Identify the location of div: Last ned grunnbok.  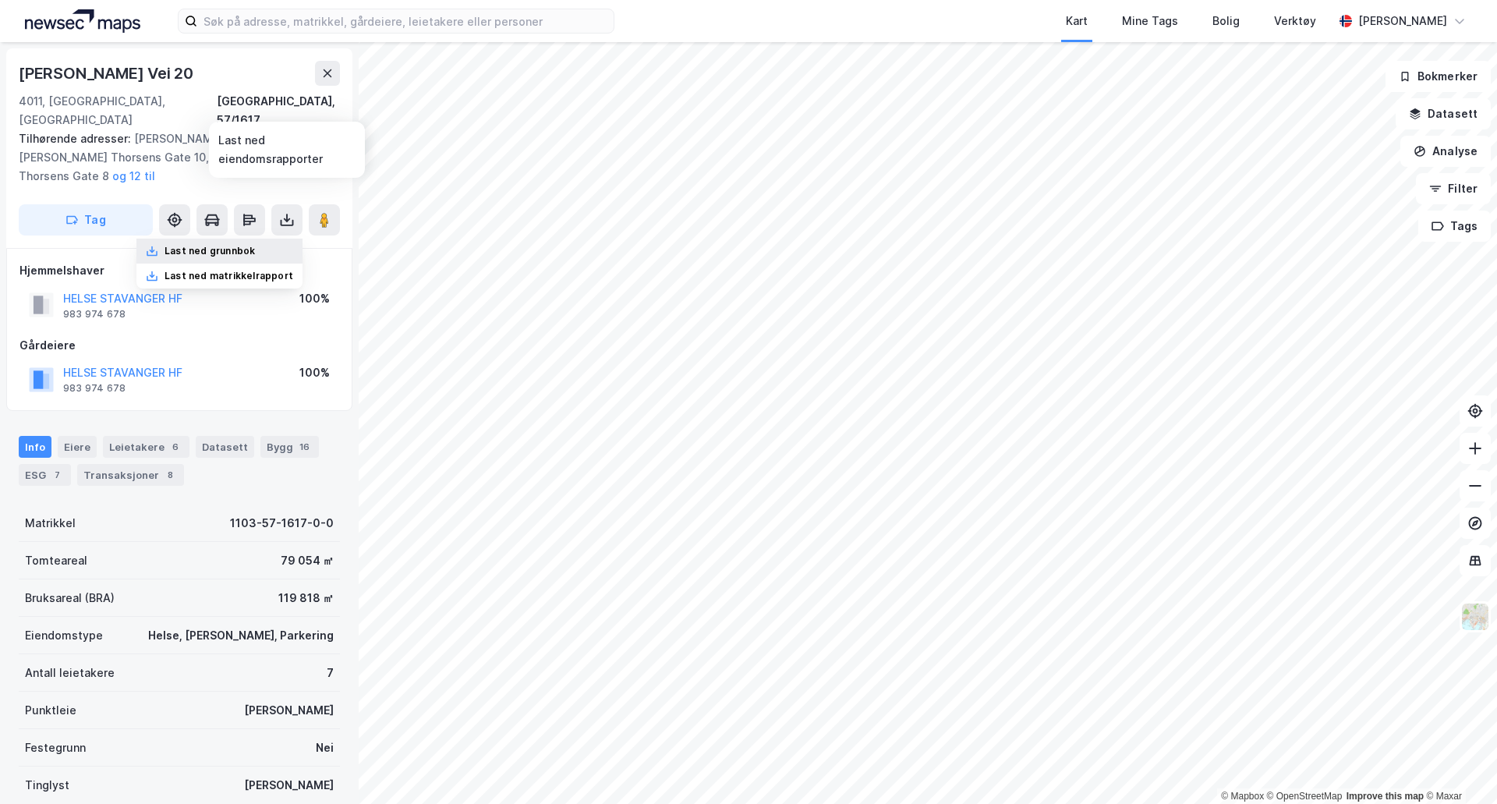
(210, 251).